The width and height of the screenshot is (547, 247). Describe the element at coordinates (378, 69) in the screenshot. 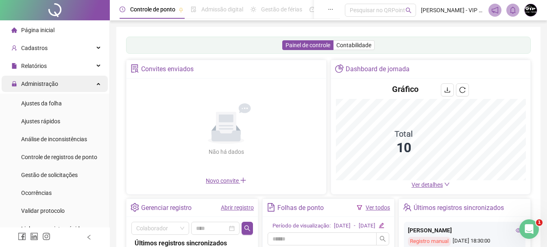

I see `div: Dashboard de jornada` at that location.